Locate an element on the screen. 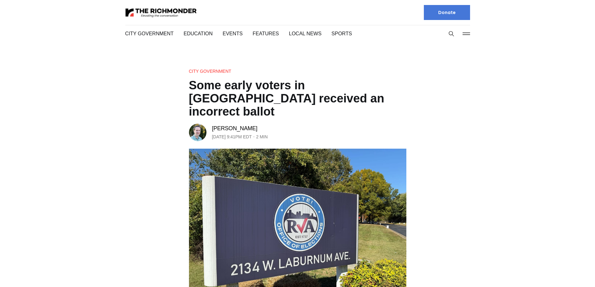 The height and width of the screenshot is (287, 595). img: Michael Phillips is located at coordinates (198, 132).